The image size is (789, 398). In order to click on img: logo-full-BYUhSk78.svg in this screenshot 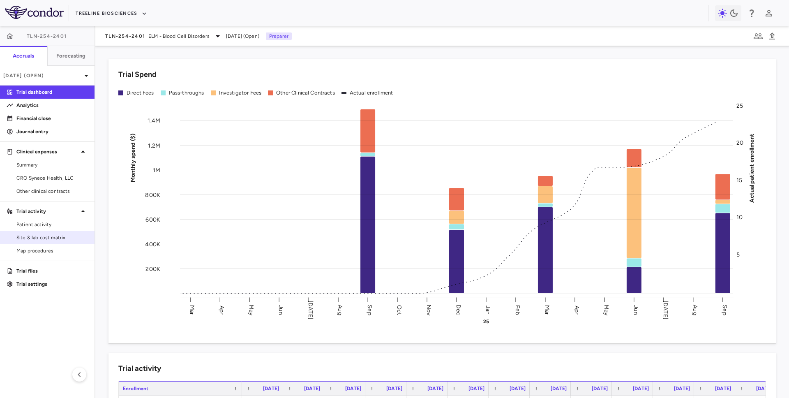, I will do `click(34, 12)`.